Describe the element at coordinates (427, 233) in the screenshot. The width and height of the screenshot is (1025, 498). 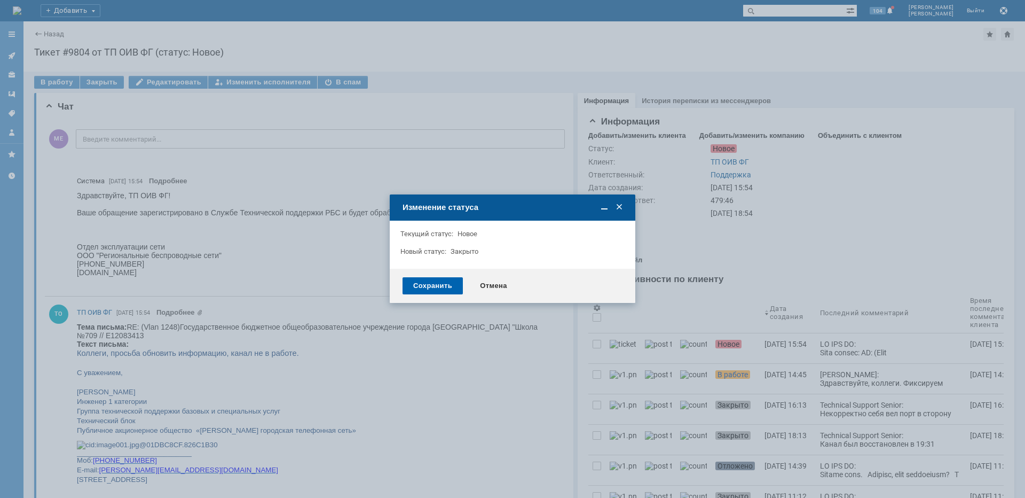
I see `label: Текущий статус:` at that location.